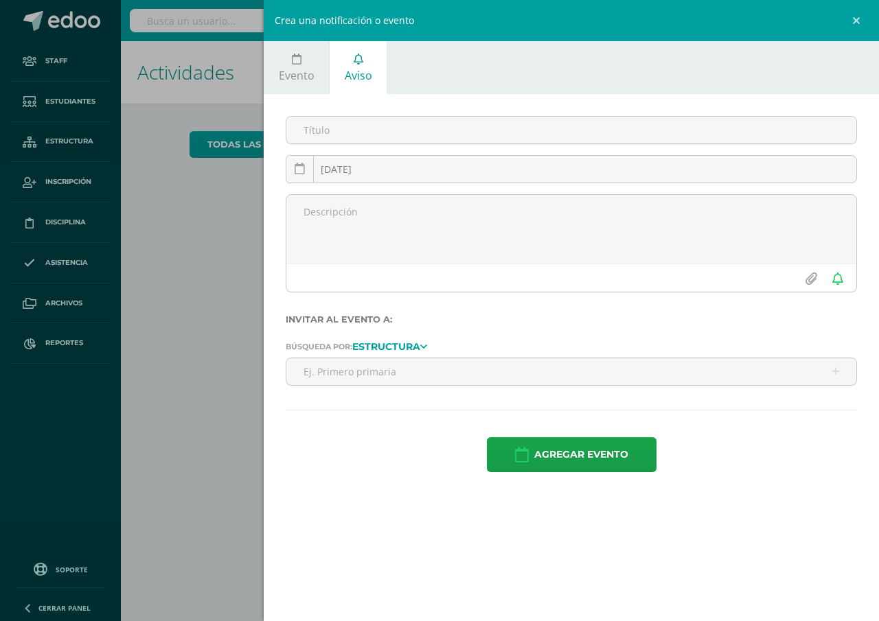 The width and height of the screenshot is (879, 621). I want to click on input: Título, so click(571, 130).